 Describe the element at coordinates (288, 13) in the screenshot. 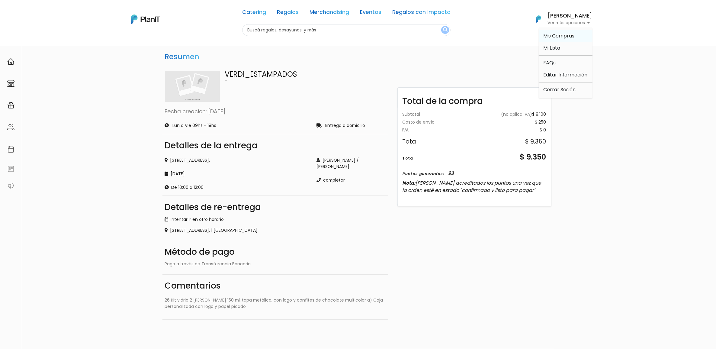

I see `a: Regalos` at that location.